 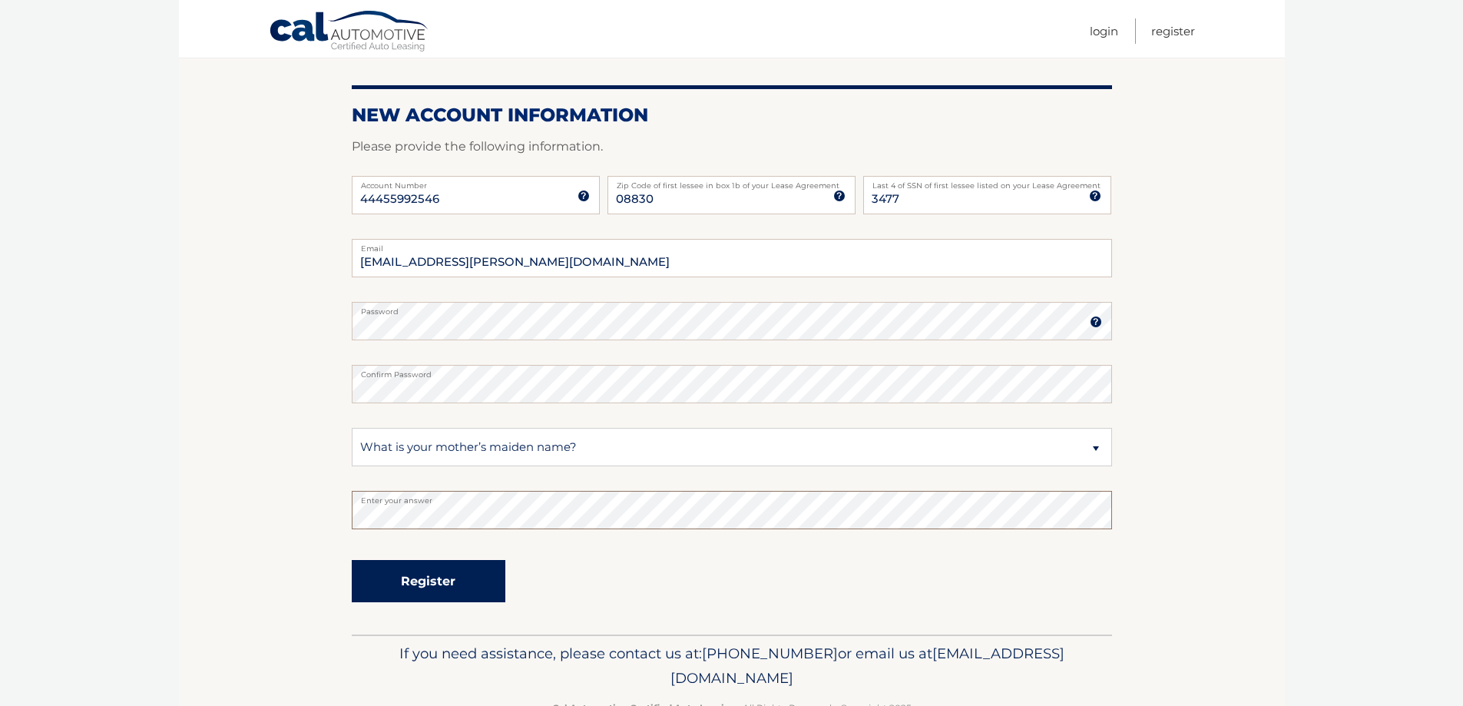 What do you see at coordinates (732, 666) in the screenshot?
I see `p: If you need assistance, please contact us at: or email us at` at bounding box center [732, 666].